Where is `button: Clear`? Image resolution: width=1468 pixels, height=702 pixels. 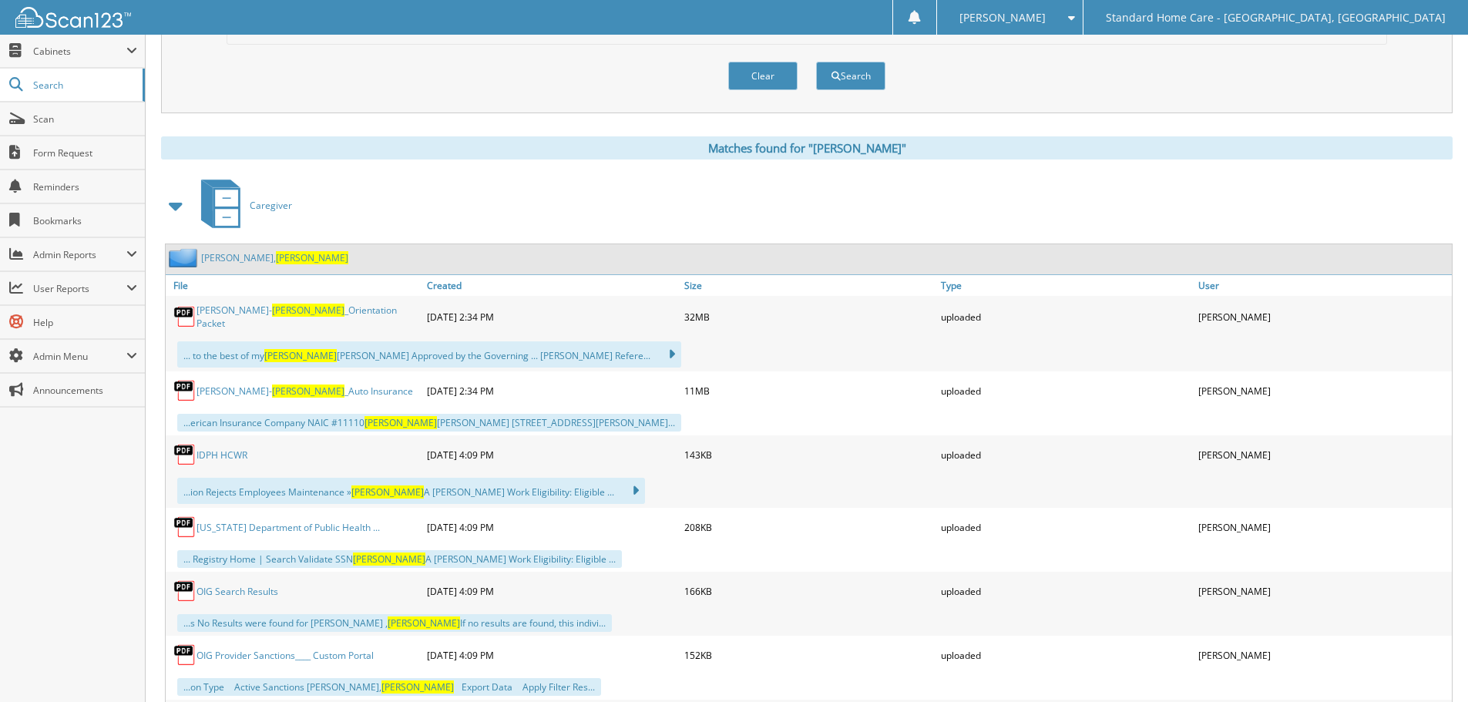
button: Clear is located at coordinates (763, 76).